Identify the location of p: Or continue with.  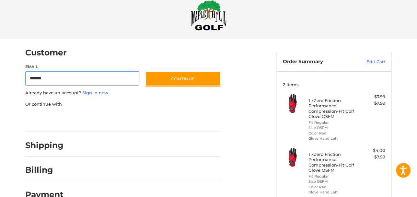
(123, 104).